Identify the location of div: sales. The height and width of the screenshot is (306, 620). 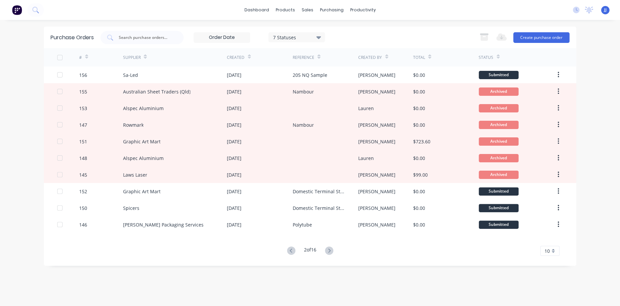
(308, 10).